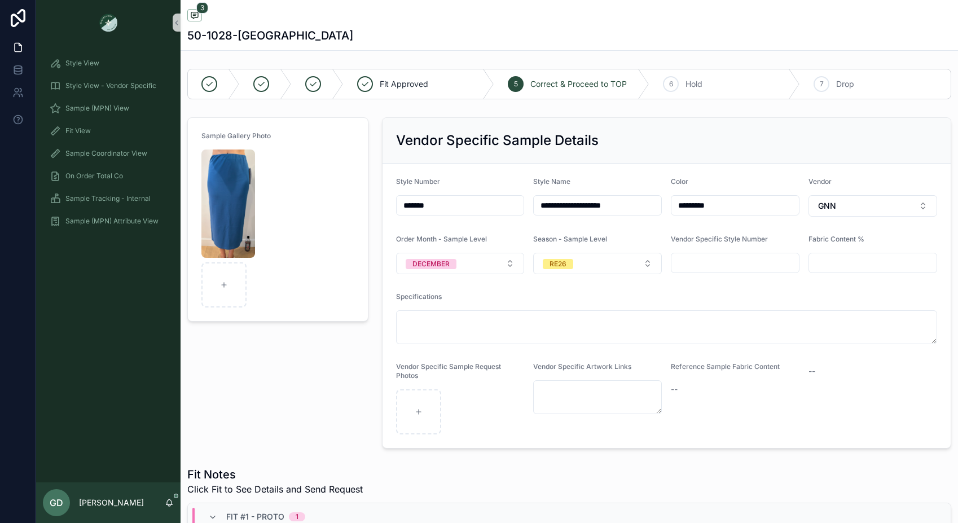 The width and height of the screenshot is (958, 523). Describe the element at coordinates (236, 135) in the screenshot. I see `span: Sample Gallery Photo` at that location.